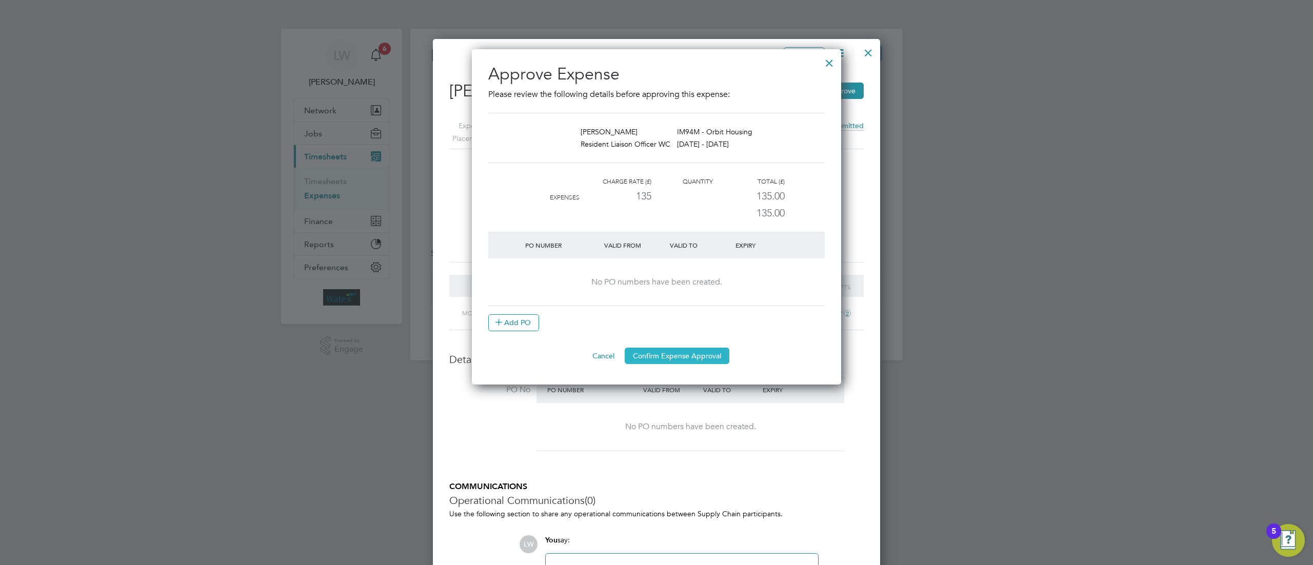  I want to click on div: 135, so click(615, 196).